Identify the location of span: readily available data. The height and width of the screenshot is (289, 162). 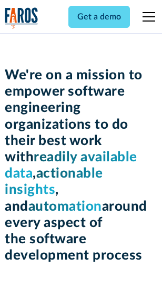
(71, 165).